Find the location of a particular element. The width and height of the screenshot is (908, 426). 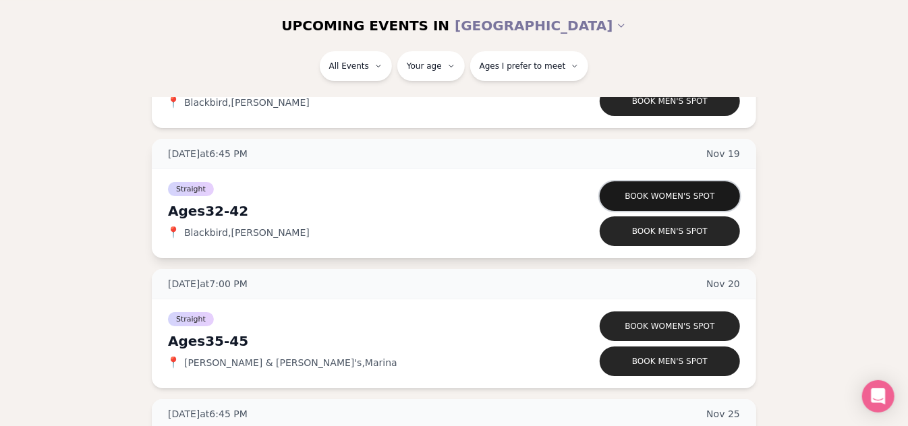

span: UPCOMING EVENTS IN is located at coordinates (365, 26).